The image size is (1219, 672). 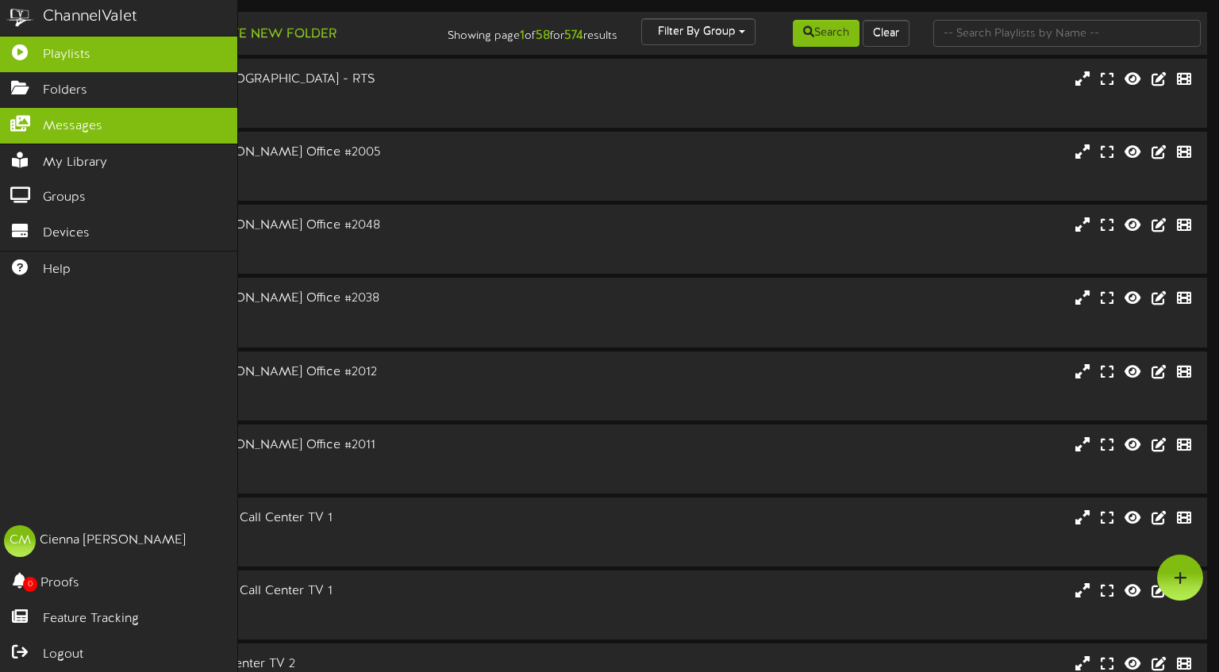 I want to click on button: Create New Folder, so click(x=262, y=34).